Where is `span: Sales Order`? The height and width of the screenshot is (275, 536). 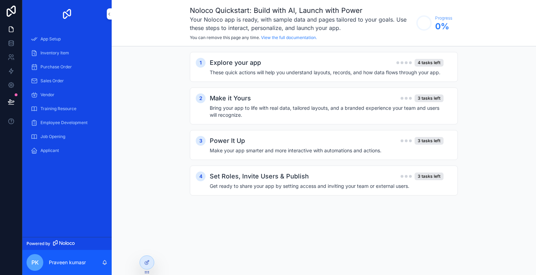
span: Sales Order is located at coordinates (52, 81).